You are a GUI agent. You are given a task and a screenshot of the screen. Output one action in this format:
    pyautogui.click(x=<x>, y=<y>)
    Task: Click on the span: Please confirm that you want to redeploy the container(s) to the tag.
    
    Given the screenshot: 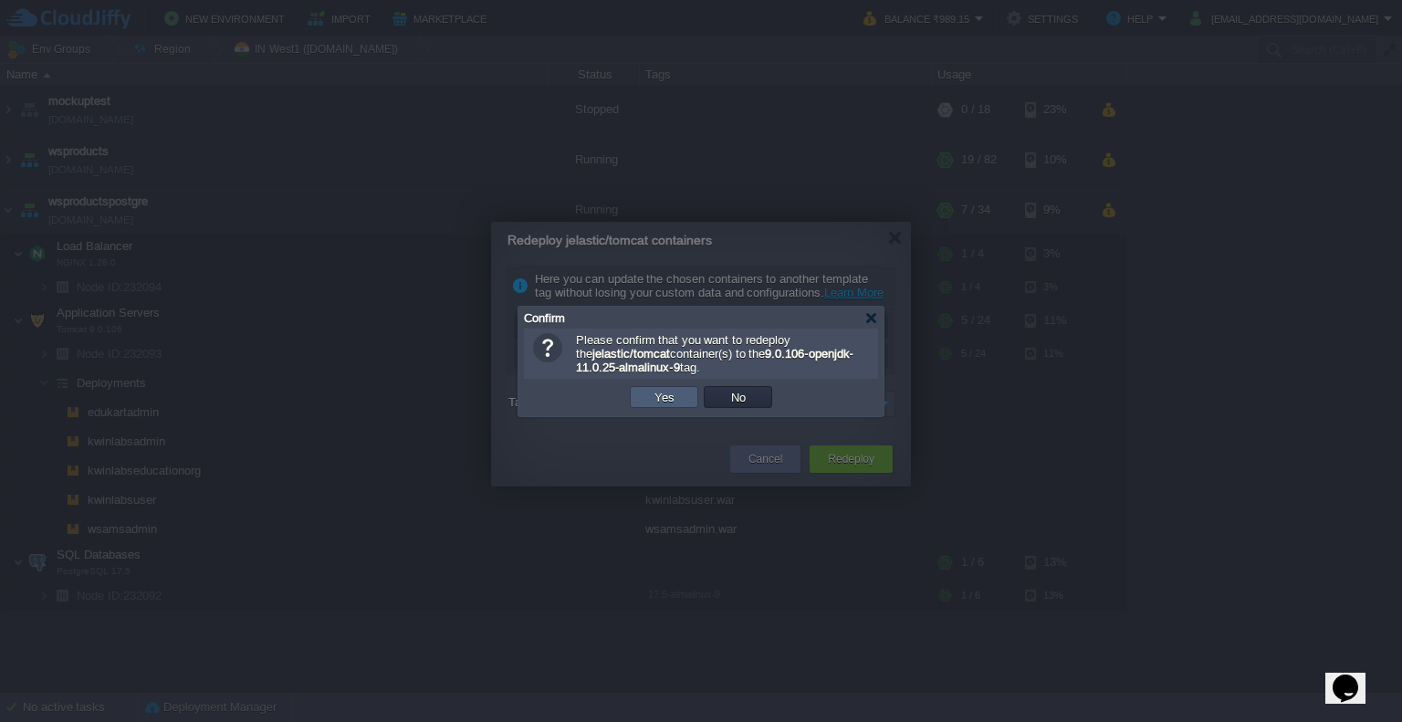 What is the action you would take?
    pyautogui.click(x=715, y=353)
    